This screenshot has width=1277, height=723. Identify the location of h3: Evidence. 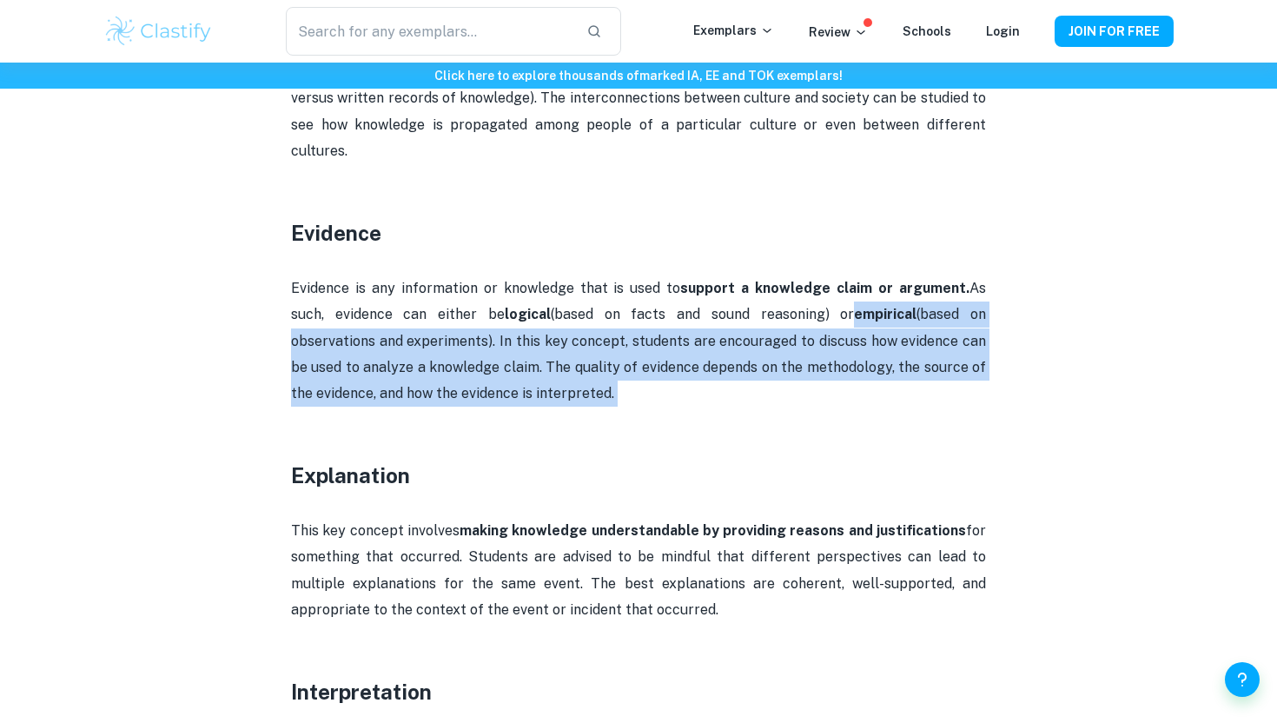
(639, 233).